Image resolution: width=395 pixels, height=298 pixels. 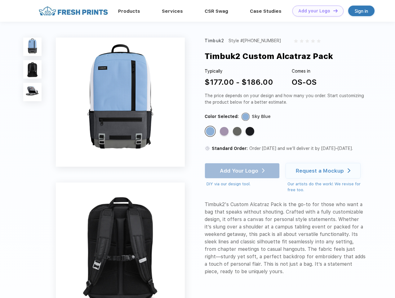 What do you see at coordinates (214, 41) in the screenshot?
I see `div: Timbuk2` at bounding box center [214, 41].